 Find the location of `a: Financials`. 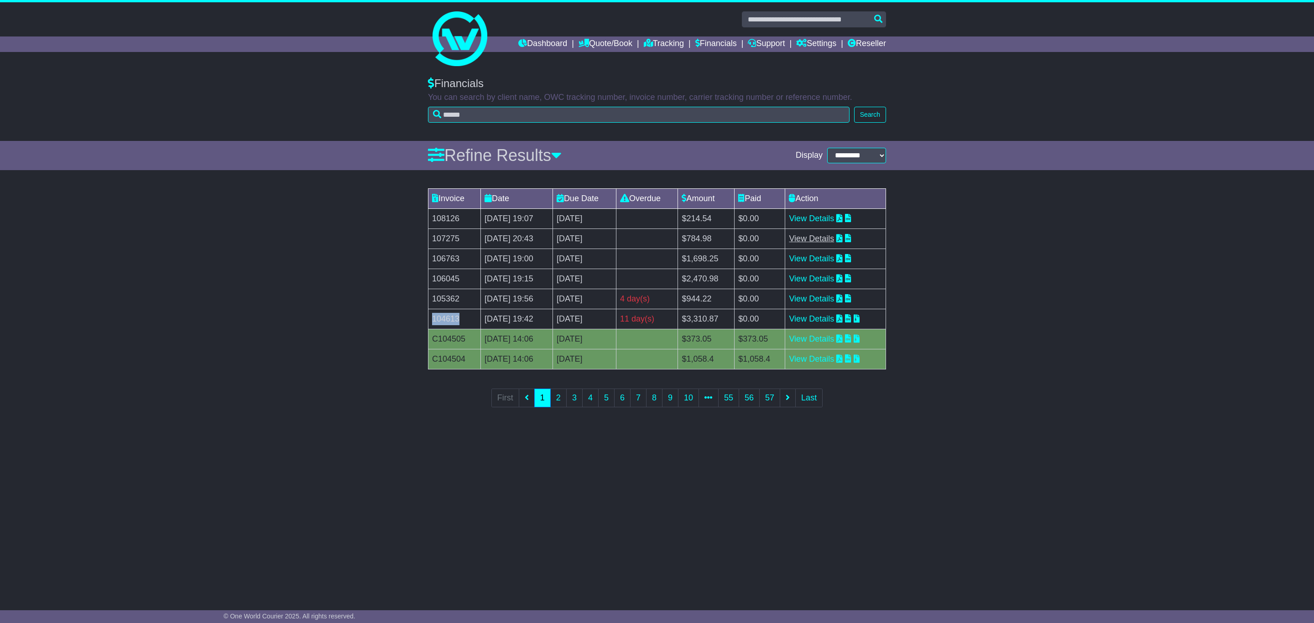

a: Financials is located at coordinates (716, 44).